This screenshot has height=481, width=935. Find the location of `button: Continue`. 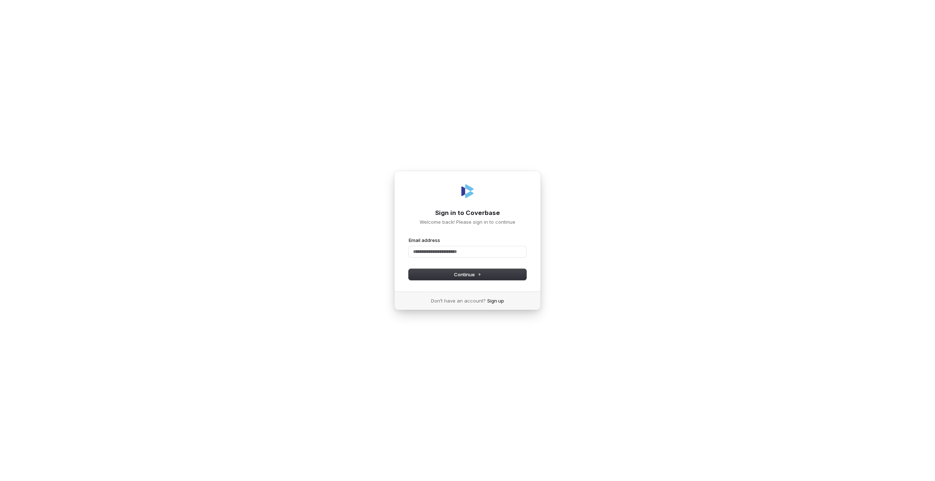

button: Continue is located at coordinates (468, 275).